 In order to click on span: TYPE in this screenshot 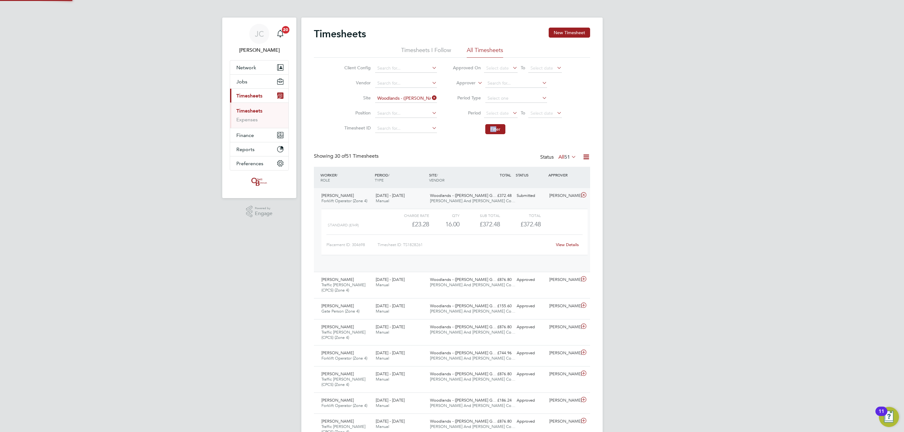, I will do `click(379, 180)`.